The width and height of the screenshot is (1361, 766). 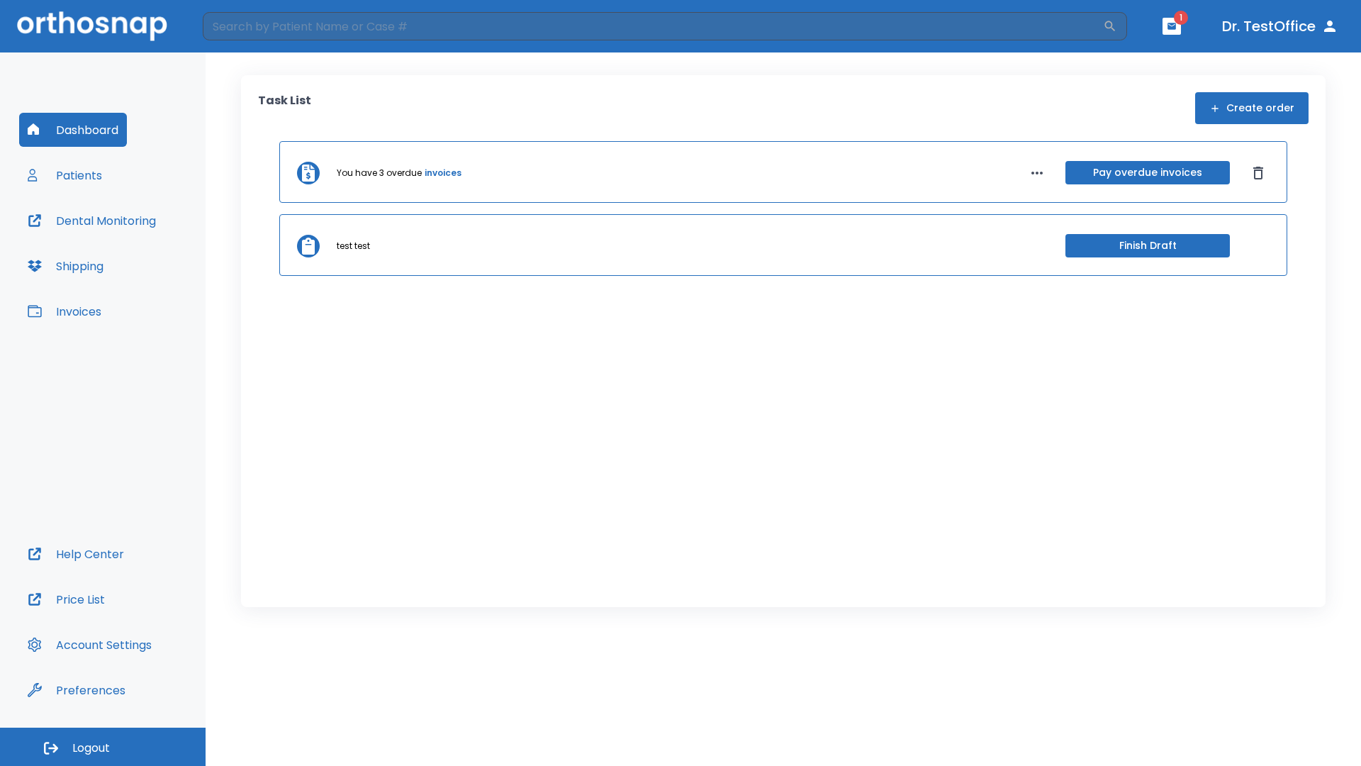 What do you see at coordinates (77, 690) in the screenshot?
I see `a: Preferences` at bounding box center [77, 690].